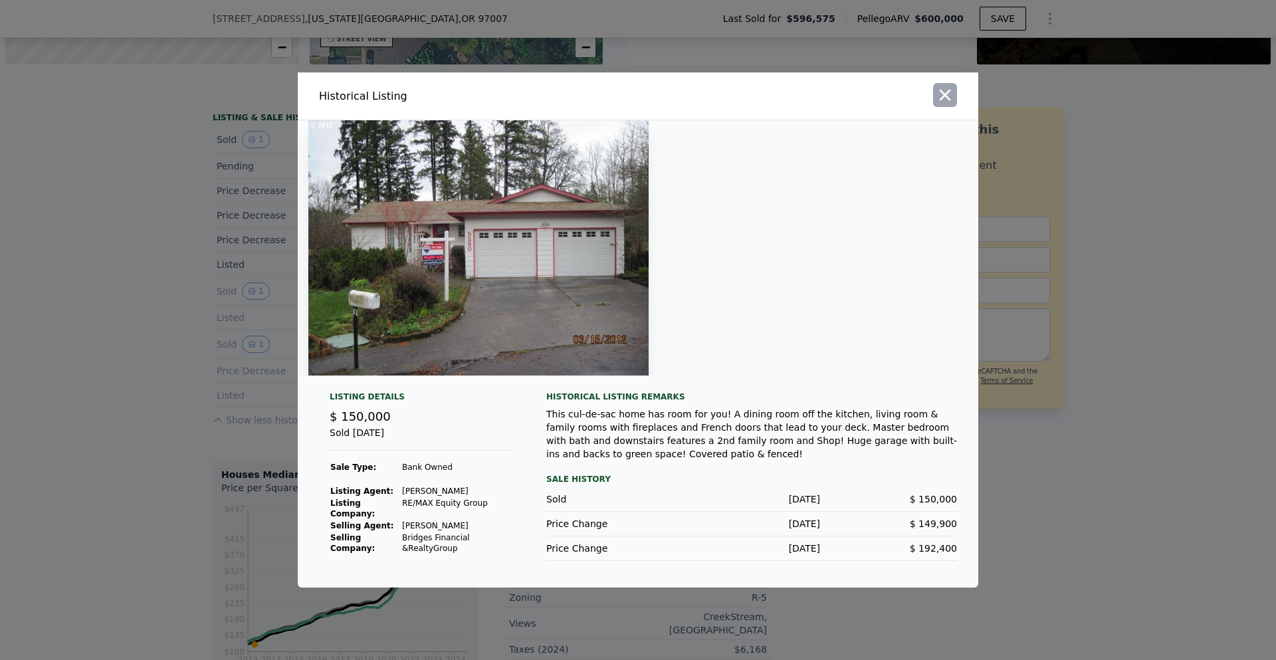 This screenshot has height=660, width=1276. What do you see at coordinates (458, 508) in the screenshot?
I see `td: RE/MAX Equity Group` at bounding box center [458, 508].